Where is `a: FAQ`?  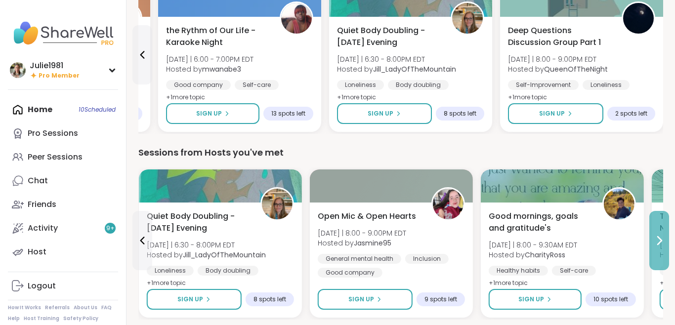
a: FAQ is located at coordinates (106, 308).